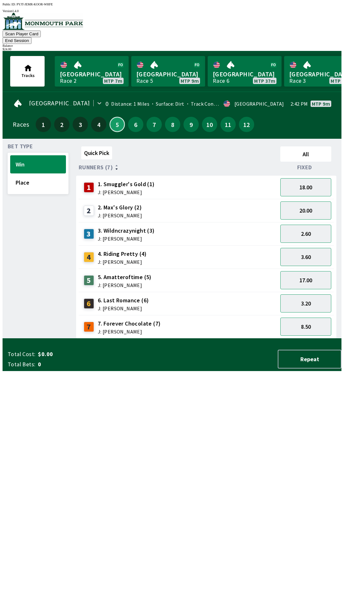 The height and width of the screenshot is (611, 344). What do you see at coordinates (38, 164) in the screenshot?
I see `span: Win` at bounding box center [38, 164].